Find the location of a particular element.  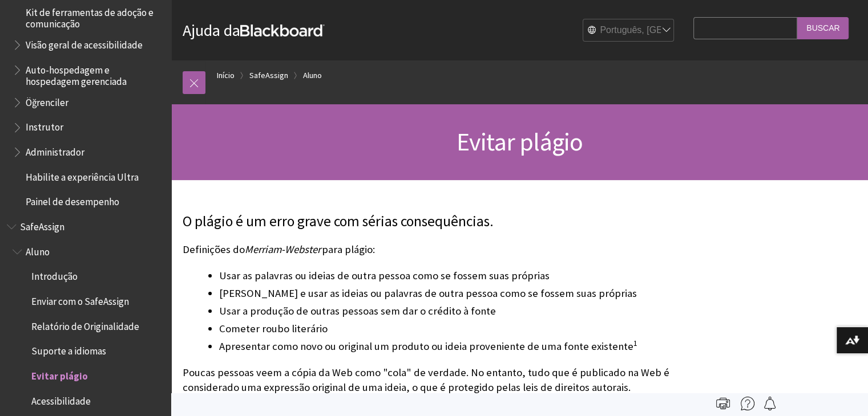

span: Kit de ferramentas de adoção e comunicação is located at coordinates (94, 16).